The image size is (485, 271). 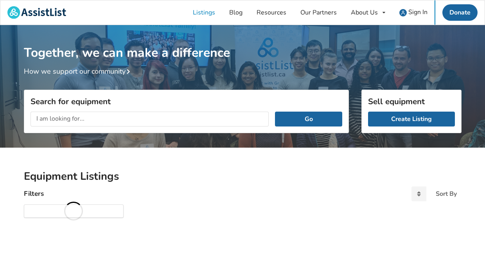 What do you see at coordinates (204, 13) in the screenshot?
I see `a: Listings` at bounding box center [204, 13].